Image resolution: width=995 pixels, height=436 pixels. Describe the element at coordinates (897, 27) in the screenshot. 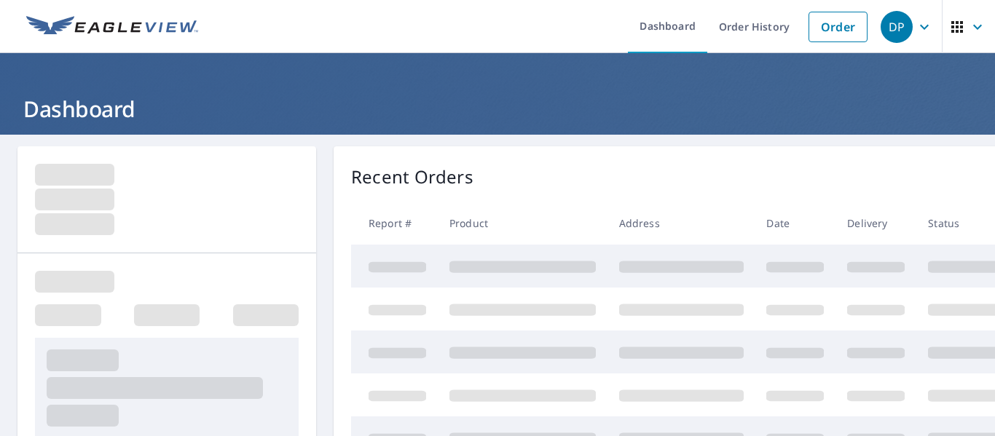

I see `div: DP` at that location.